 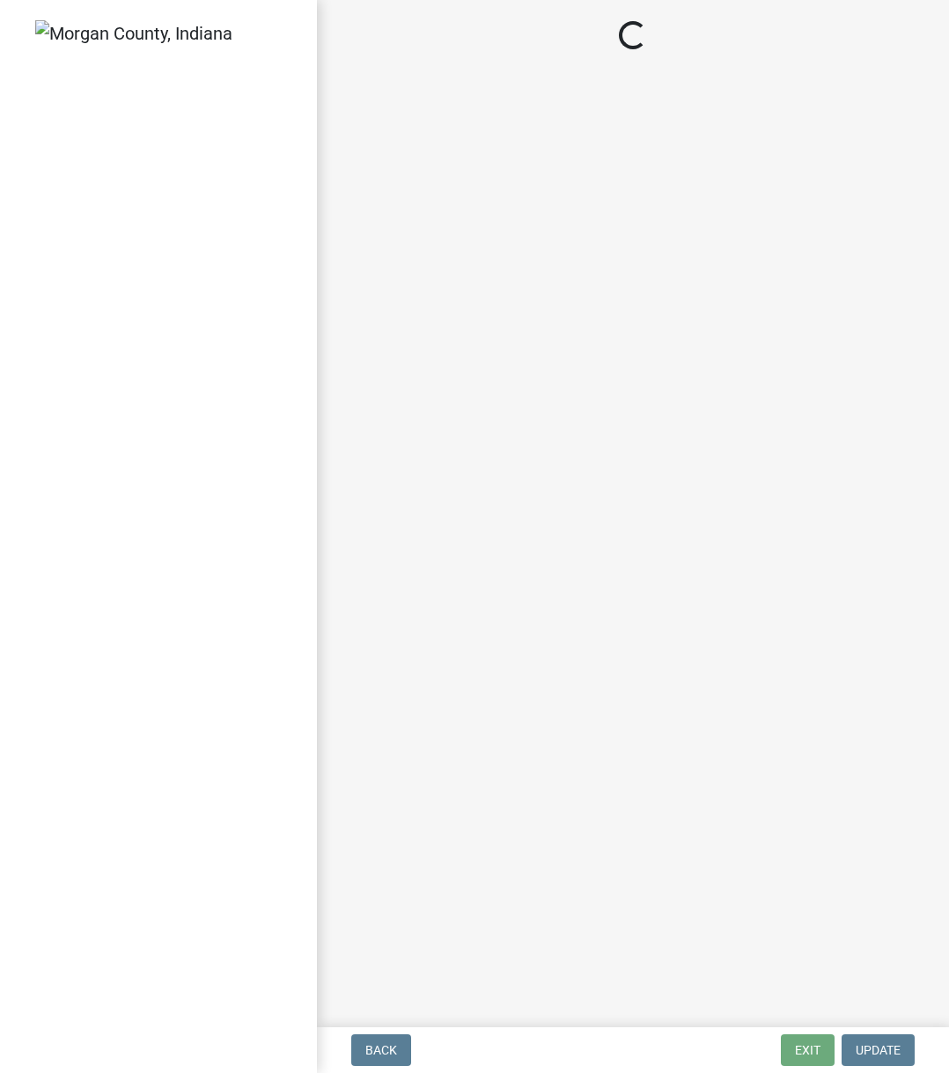 What do you see at coordinates (877, 1050) in the screenshot?
I see `button: Update` at bounding box center [877, 1050].